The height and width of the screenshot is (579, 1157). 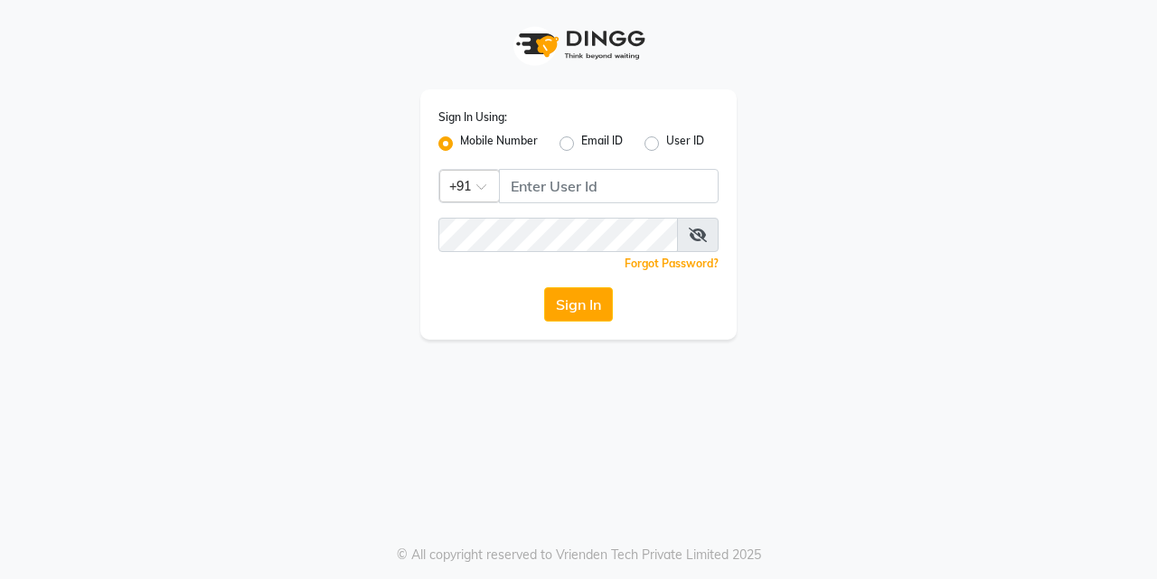 What do you see at coordinates (499, 144) in the screenshot?
I see `label: Mobile Number` at bounding box center [499, 144].